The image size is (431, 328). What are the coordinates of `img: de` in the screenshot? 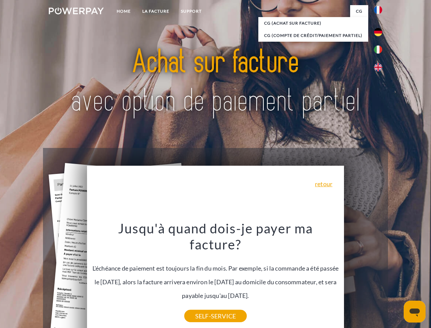 It's located at (378, 32).